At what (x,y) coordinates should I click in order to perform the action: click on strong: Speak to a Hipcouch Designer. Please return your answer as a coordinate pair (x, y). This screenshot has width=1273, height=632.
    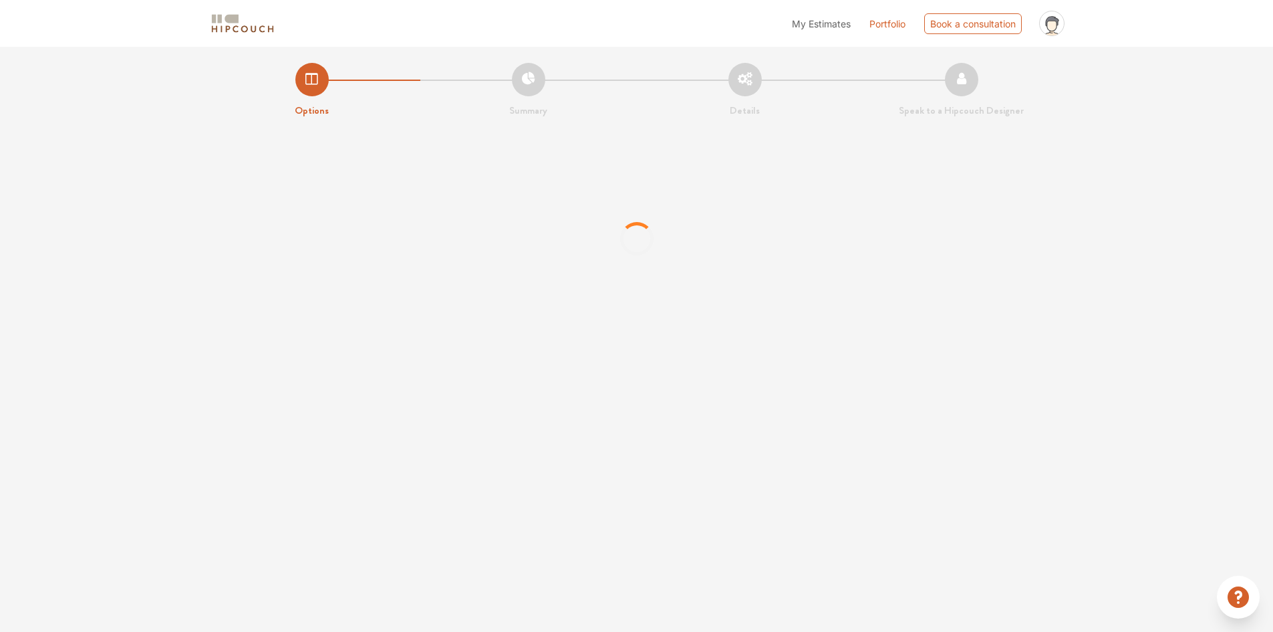
    Looking at the image, I should click on (961, 110).